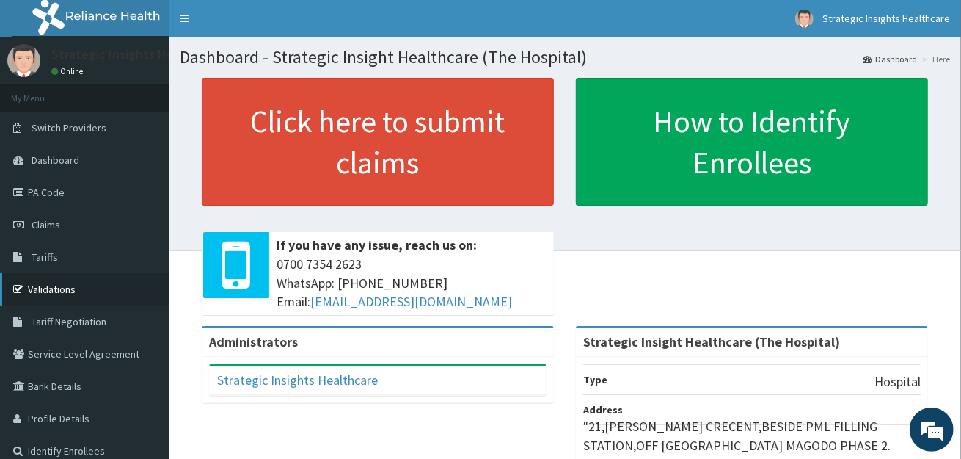  What do you see at coordinates (69, 321) in the screenshot?
I see `span: Tariff Negotiation` at bounding box center [69, 321].